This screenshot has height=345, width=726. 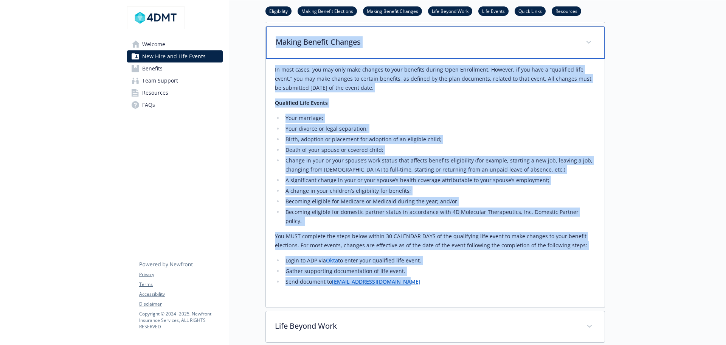 I want to click on li: Change in your or your spouse’s work status that affects benefits eligibility (for example, start..., so click(x=440, y=165).